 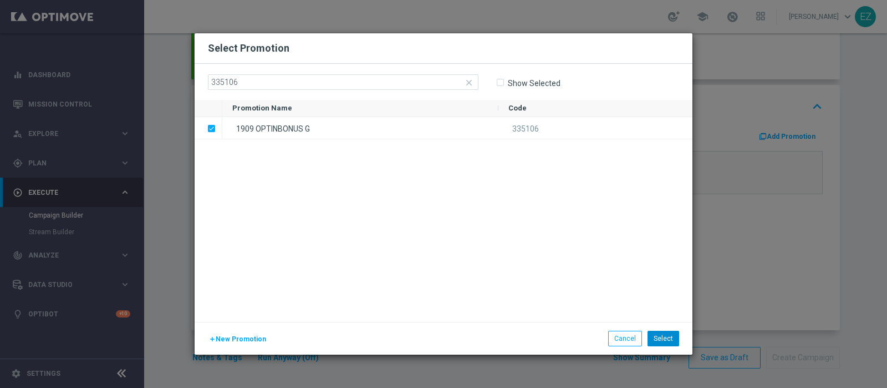 What do you see at coordinates (262, 108) in the screenshot?
I see `span: Promotion Name` at bounding box center [262, 108].